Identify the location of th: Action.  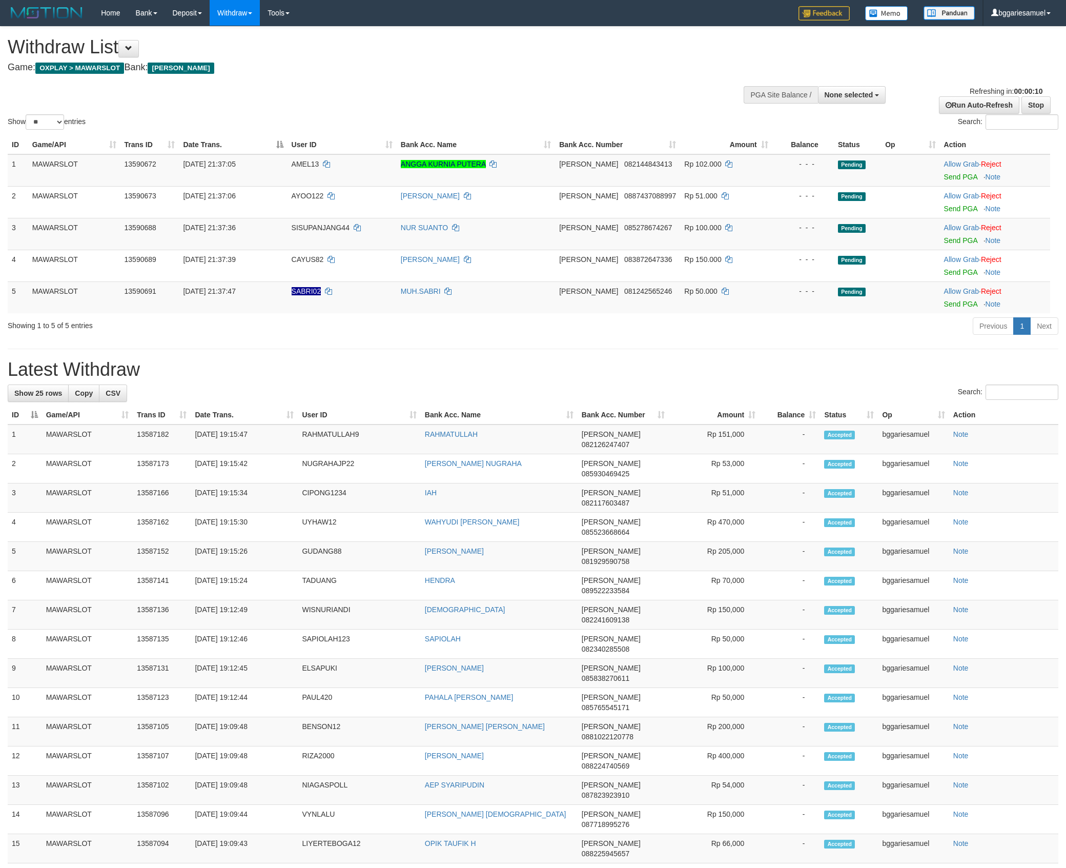
(1004, 415).